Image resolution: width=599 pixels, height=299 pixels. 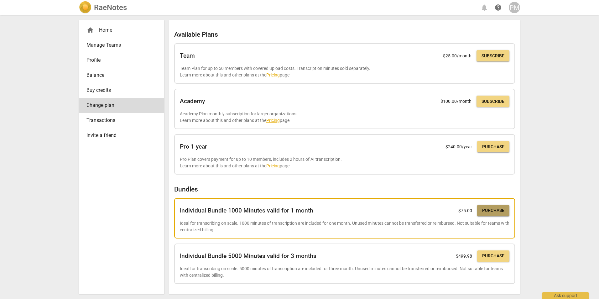 What do you see at coordinates (122, 105) in the screenshot?
I see `a: Change plan` at bounding box center [122, 105].